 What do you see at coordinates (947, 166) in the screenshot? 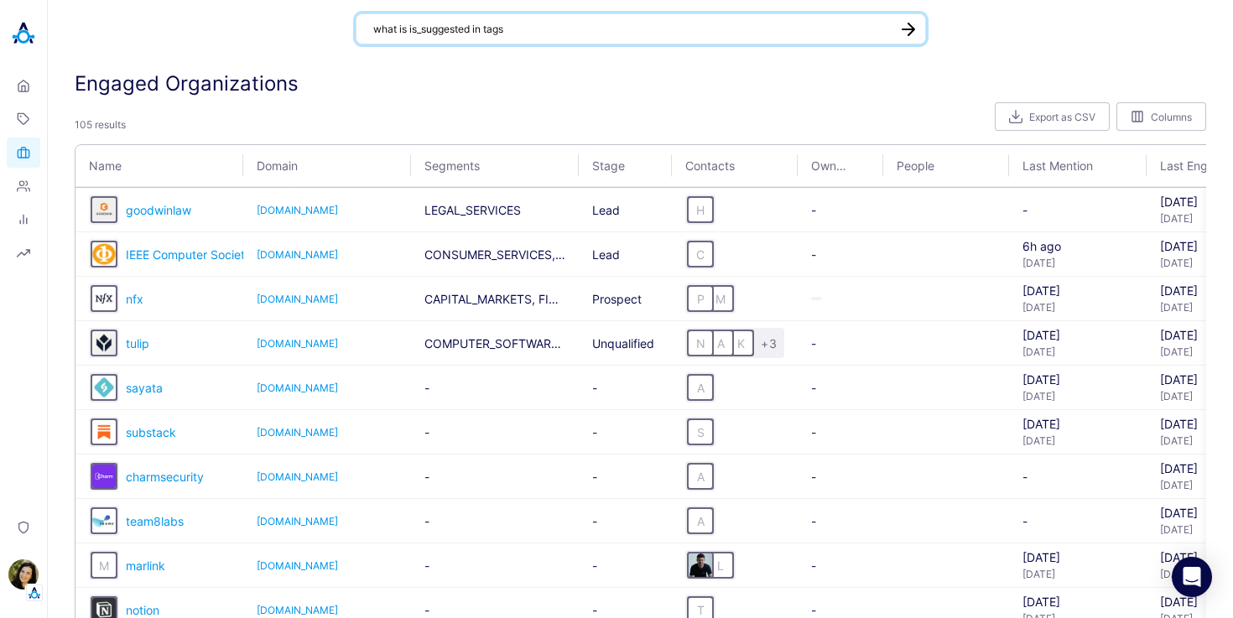
I see `th: People` at bounding box center [947, 166].